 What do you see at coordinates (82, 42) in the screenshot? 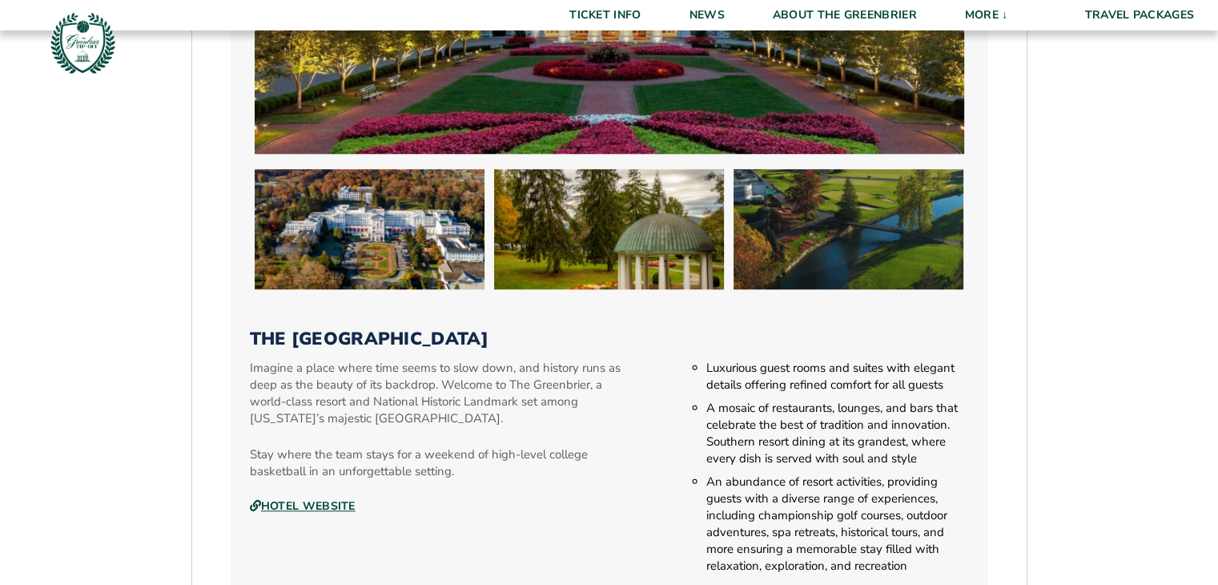
I see `img: Greenbrier Tip-Off` at bounding box center [82, 42].